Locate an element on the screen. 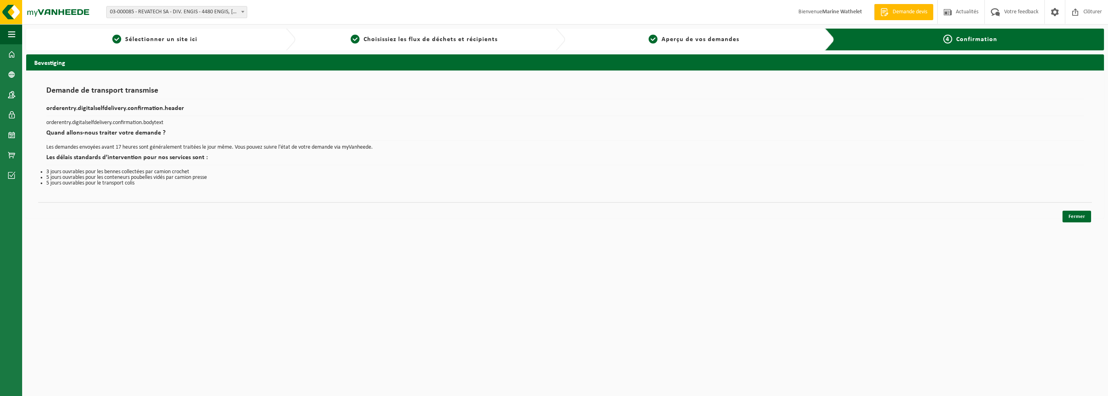 This screenshot has width=1108, height=396. h2: orderentry.digitalselfdelivery.confirmation.header is located at coordinates (565, 110).